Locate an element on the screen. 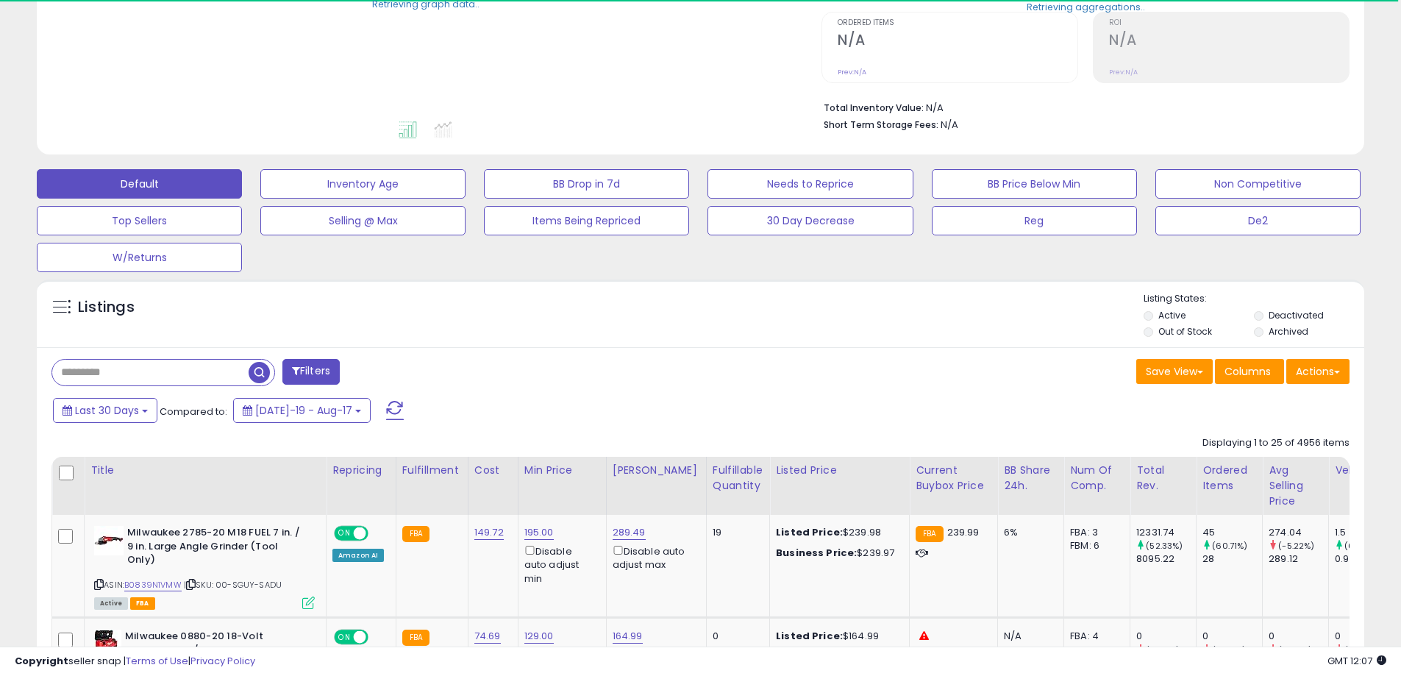 The height and width of the screenshot is (676, 1401). div: Fulfillment is located at coordinates (432, 470).